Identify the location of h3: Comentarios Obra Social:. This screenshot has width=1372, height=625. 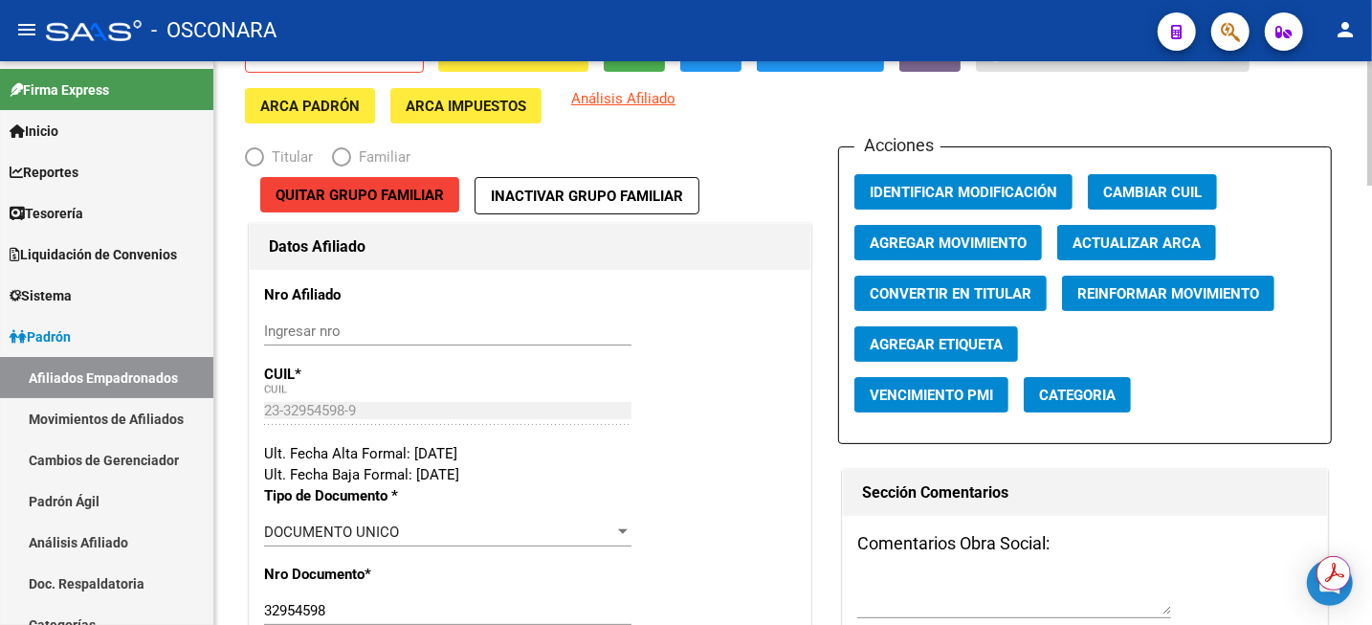
(1085, 543).